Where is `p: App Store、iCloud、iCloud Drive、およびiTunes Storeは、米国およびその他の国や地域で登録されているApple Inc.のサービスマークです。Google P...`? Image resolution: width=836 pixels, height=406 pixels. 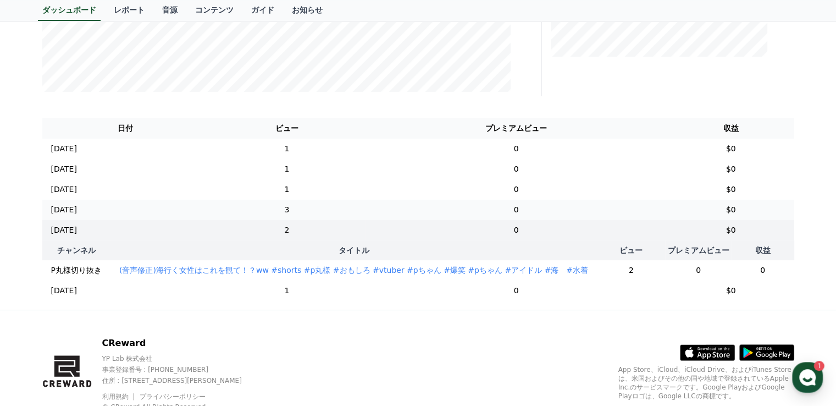 p: App Store、iCloud、iCloud Drive、およびiTunes Storeは、米国およびその他の国や地域で登録されているApple Inc.のサービスマークです。Google P... is located at coordinates (706, 382).